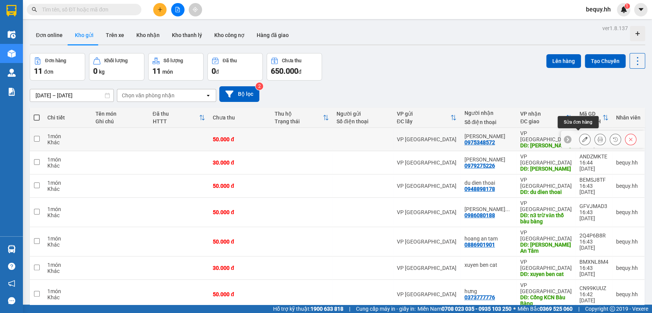 This screenshot has width=652, height=313. What do you see at coordinates (546, 192) in the screenshot?
I see `div: DĐ: du dien thoai` at bounding box center [546, 192].